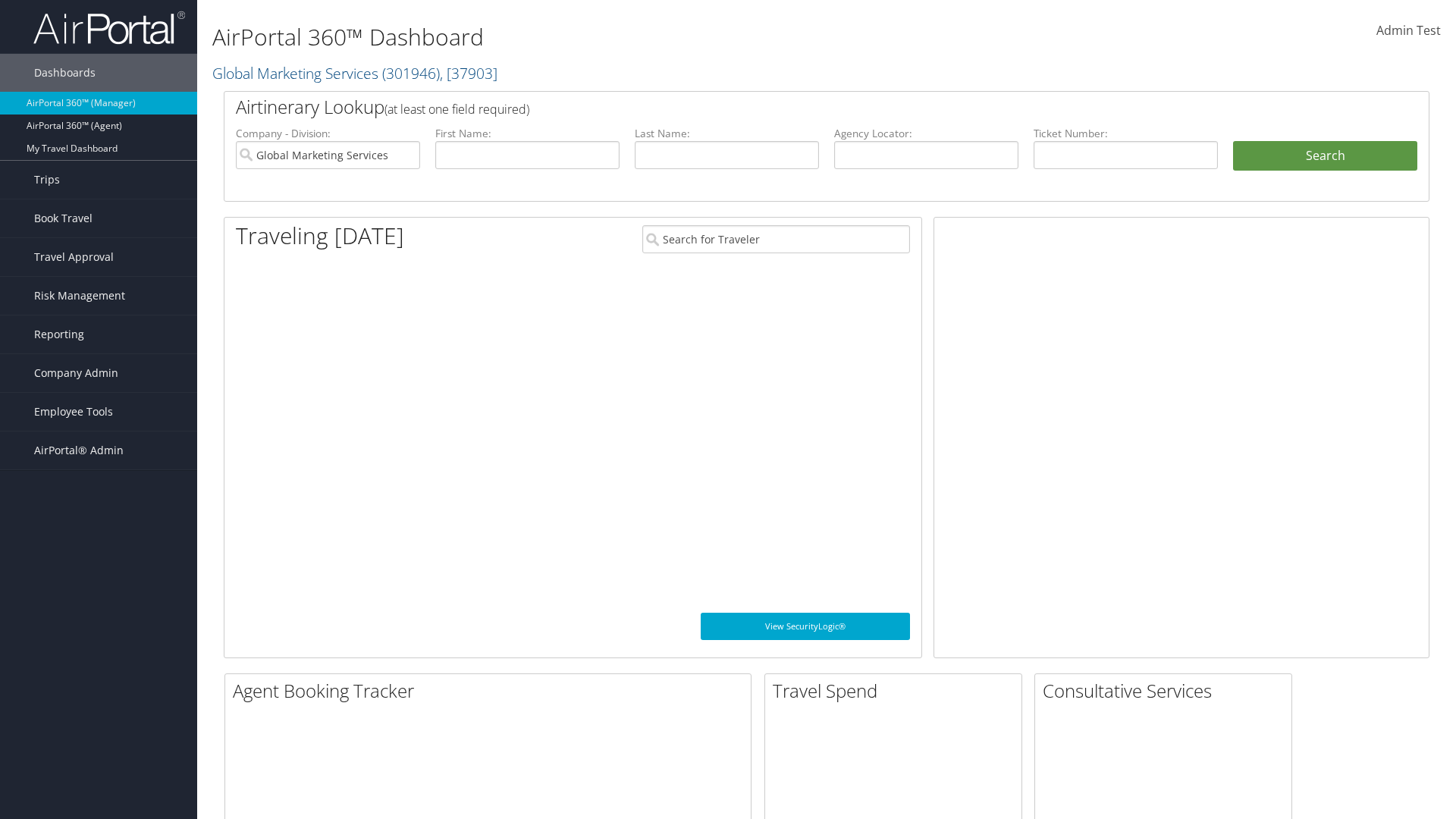 The image size is (1456, 819). What do you see at coordinates (411, 73) in the screenshot?
I see `span: ( 301946 )` at bounding box center [411, 73].